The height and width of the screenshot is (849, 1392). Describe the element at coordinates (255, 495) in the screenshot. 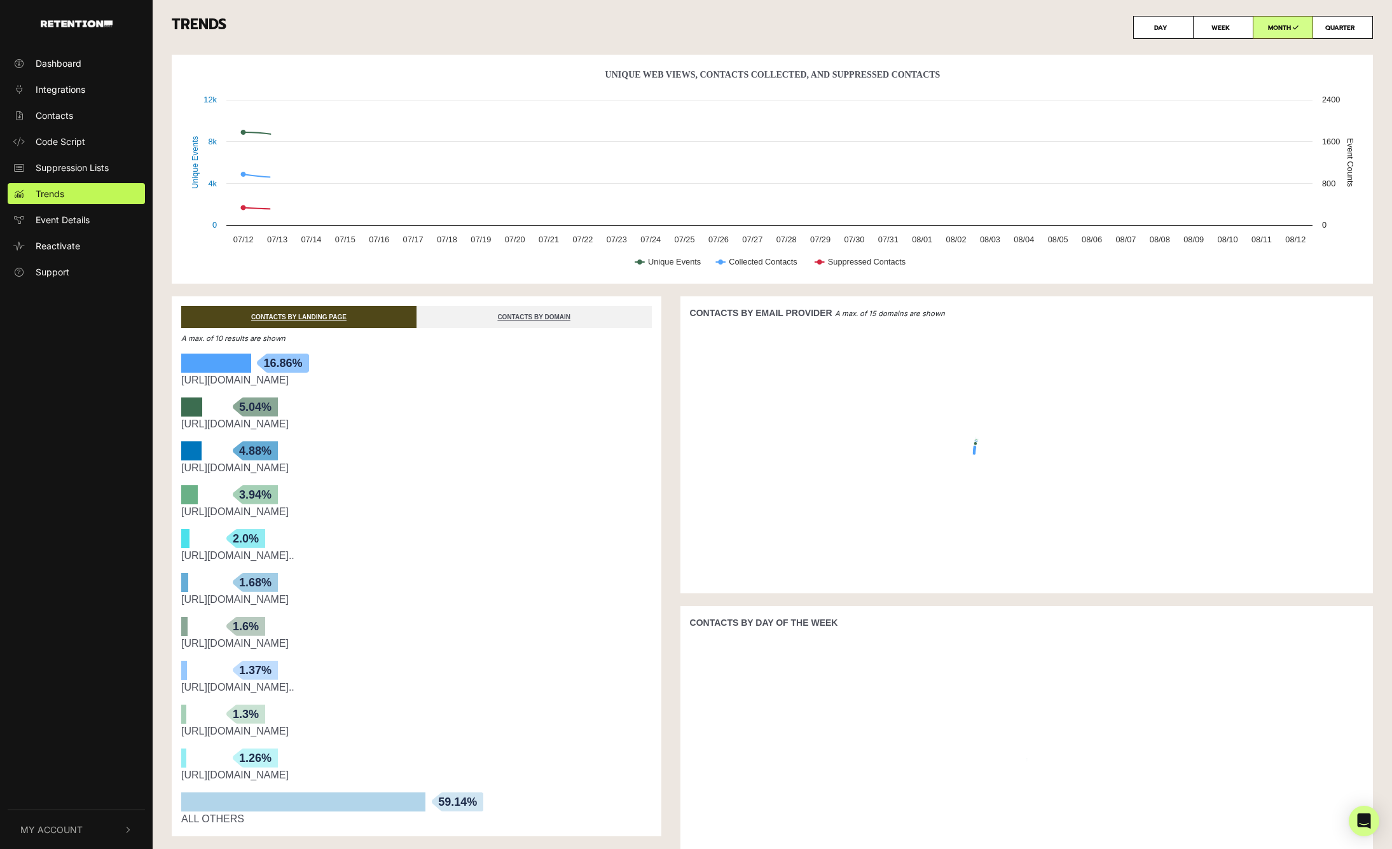

I see `span: 3.94%` at that location.